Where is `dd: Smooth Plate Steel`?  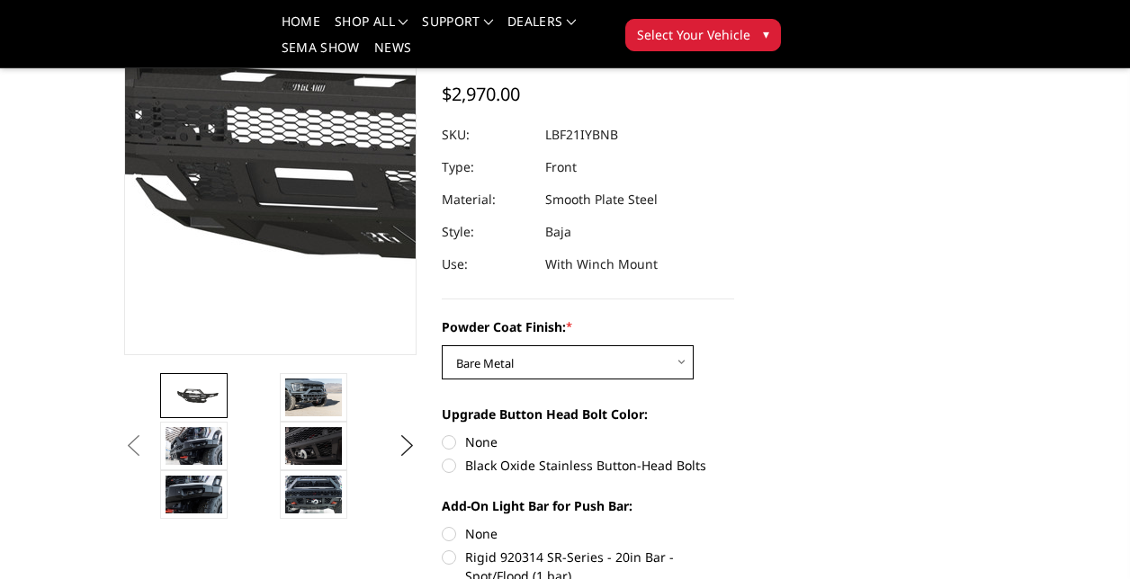 dd: Smooth Plate Steel is located at coordinates (601, 200).